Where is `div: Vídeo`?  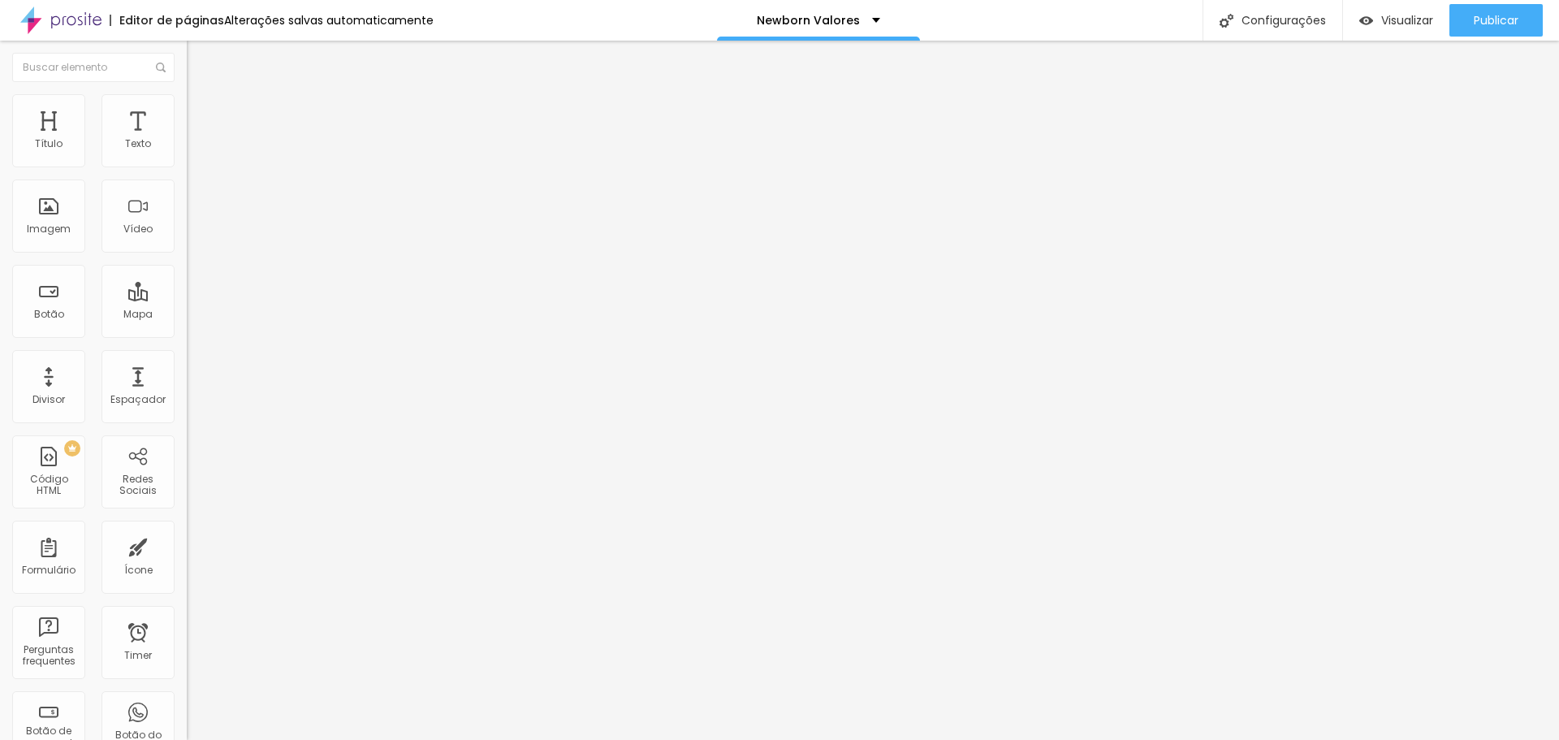
div: Vídeo is located at coordinates (138, 229).